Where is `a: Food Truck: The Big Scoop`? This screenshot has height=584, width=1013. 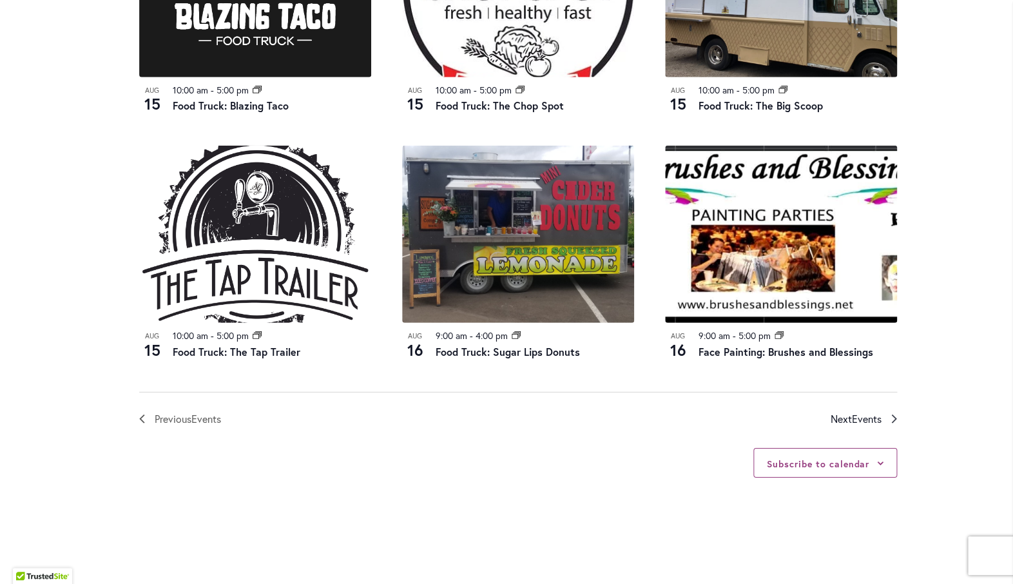 a: Food Truck: The Big Scoop is located at coordinates (761, 105).